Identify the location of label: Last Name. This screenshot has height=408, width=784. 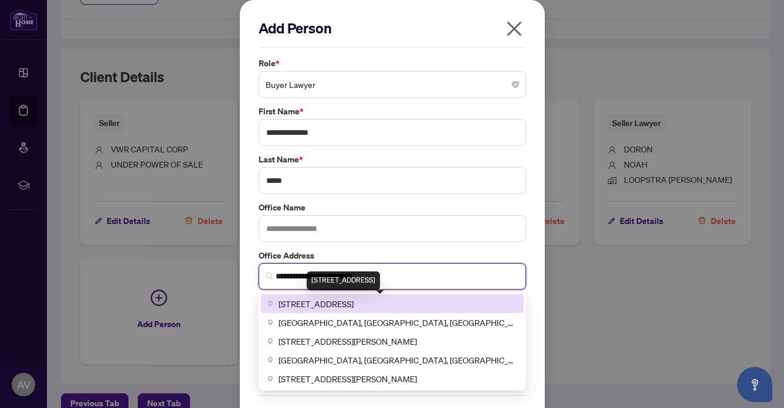
(392, 160).